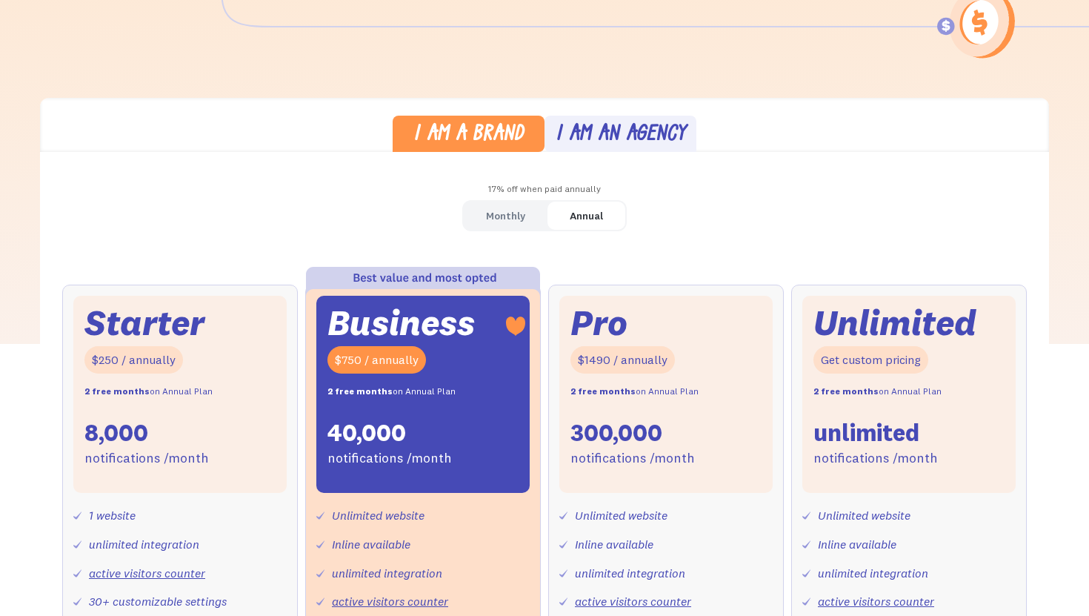 The image size is (1089, 616). I want to click on div: Monthly, so click(505, 216).